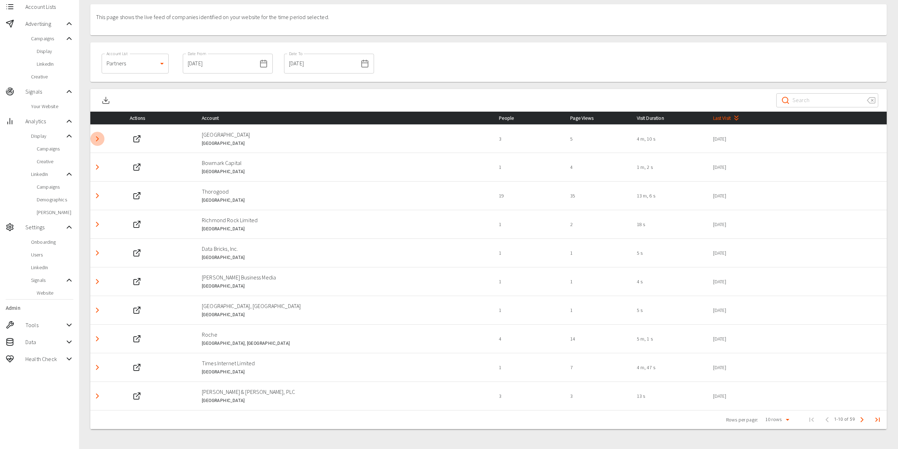 This screenshot has width=898, height=449. Describe the element at coordinates (786, 100) in the screenshot. I see `svg: Search` at that location.